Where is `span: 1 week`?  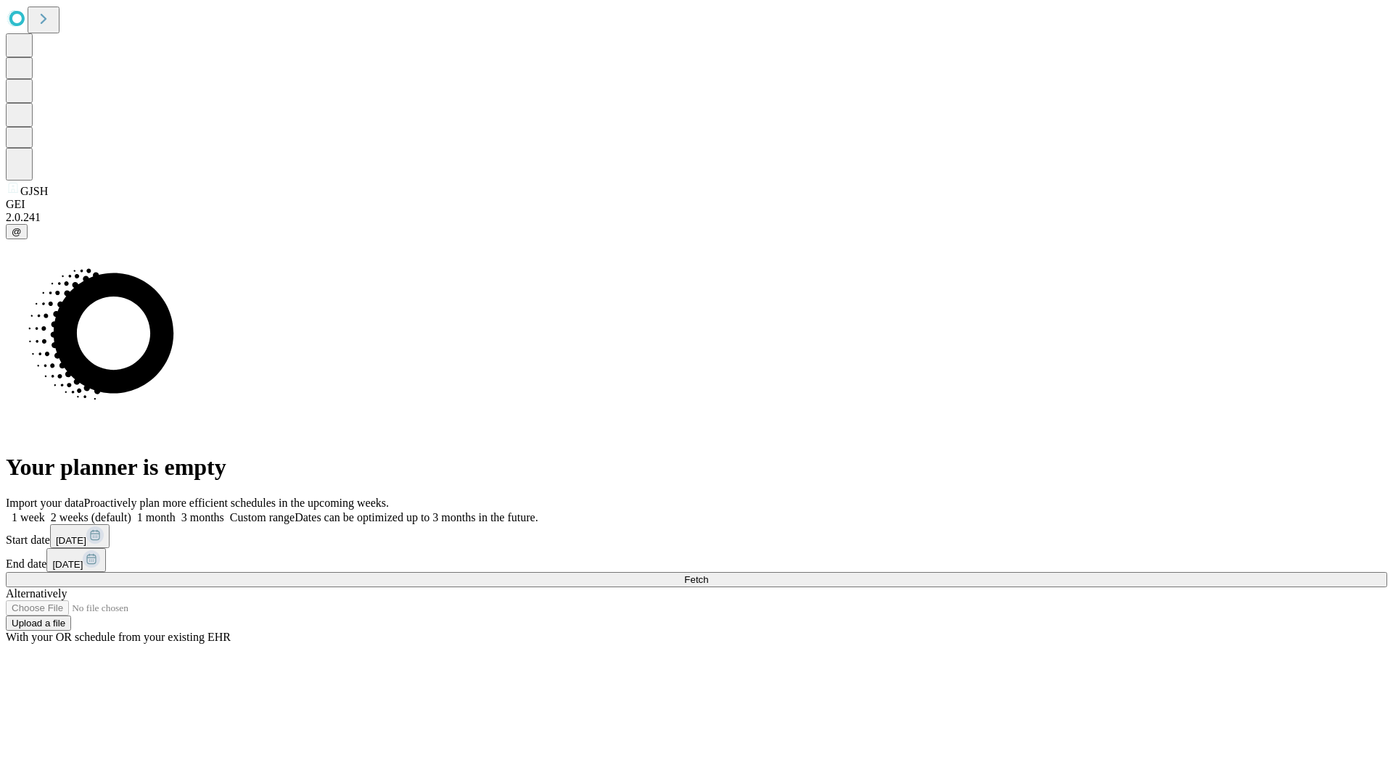
span: 1 week is located at coordinates (28, 517).